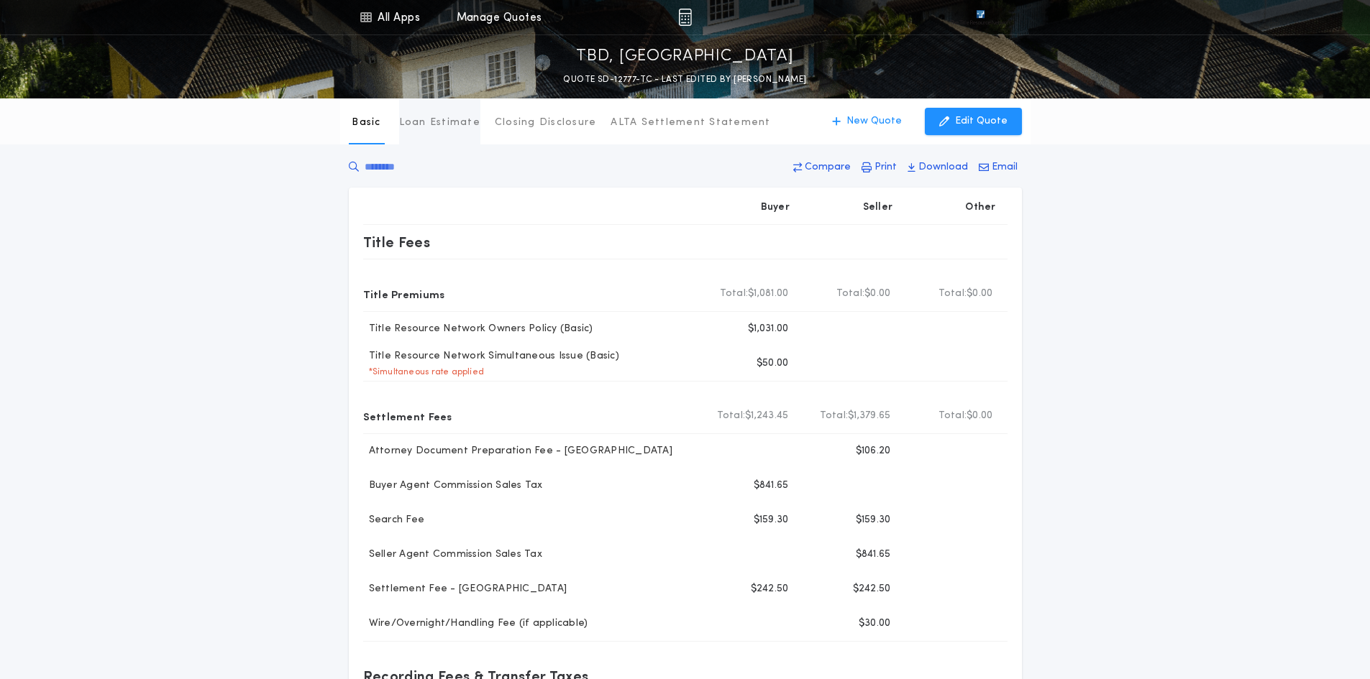 The width and height of the screenshot is (1370, 679). Describe the element at coordinates (878, 208) in the screenshot. I see `p: Seller` at that location.